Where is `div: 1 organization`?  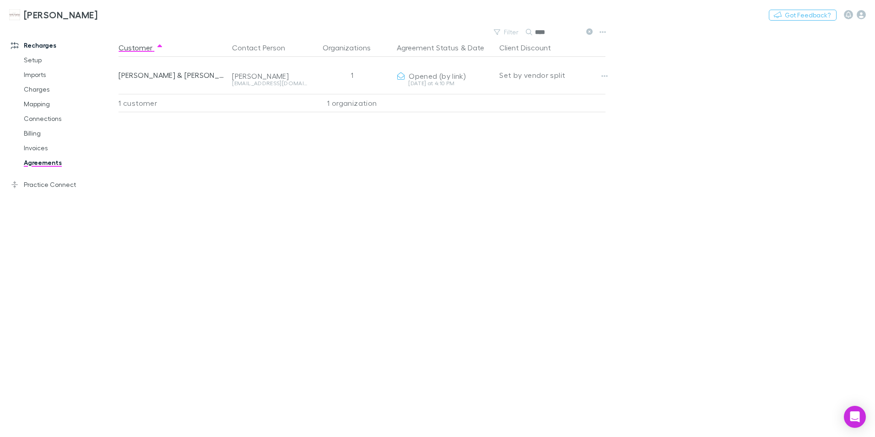
div: 1 organization is located at coordinates (352, 103).